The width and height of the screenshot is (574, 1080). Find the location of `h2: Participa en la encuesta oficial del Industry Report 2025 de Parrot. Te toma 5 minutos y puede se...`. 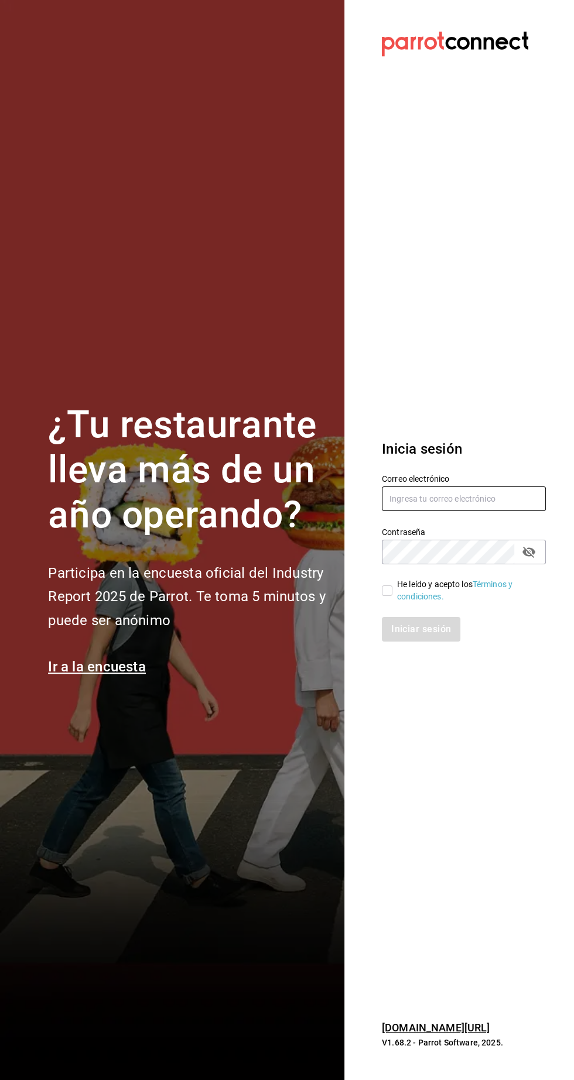

h2: Participa en la encuesta oficial del Industry Report 2025 de Parrot. Te toma 5 minutos y puede se... is located at coordinates (189, 597).